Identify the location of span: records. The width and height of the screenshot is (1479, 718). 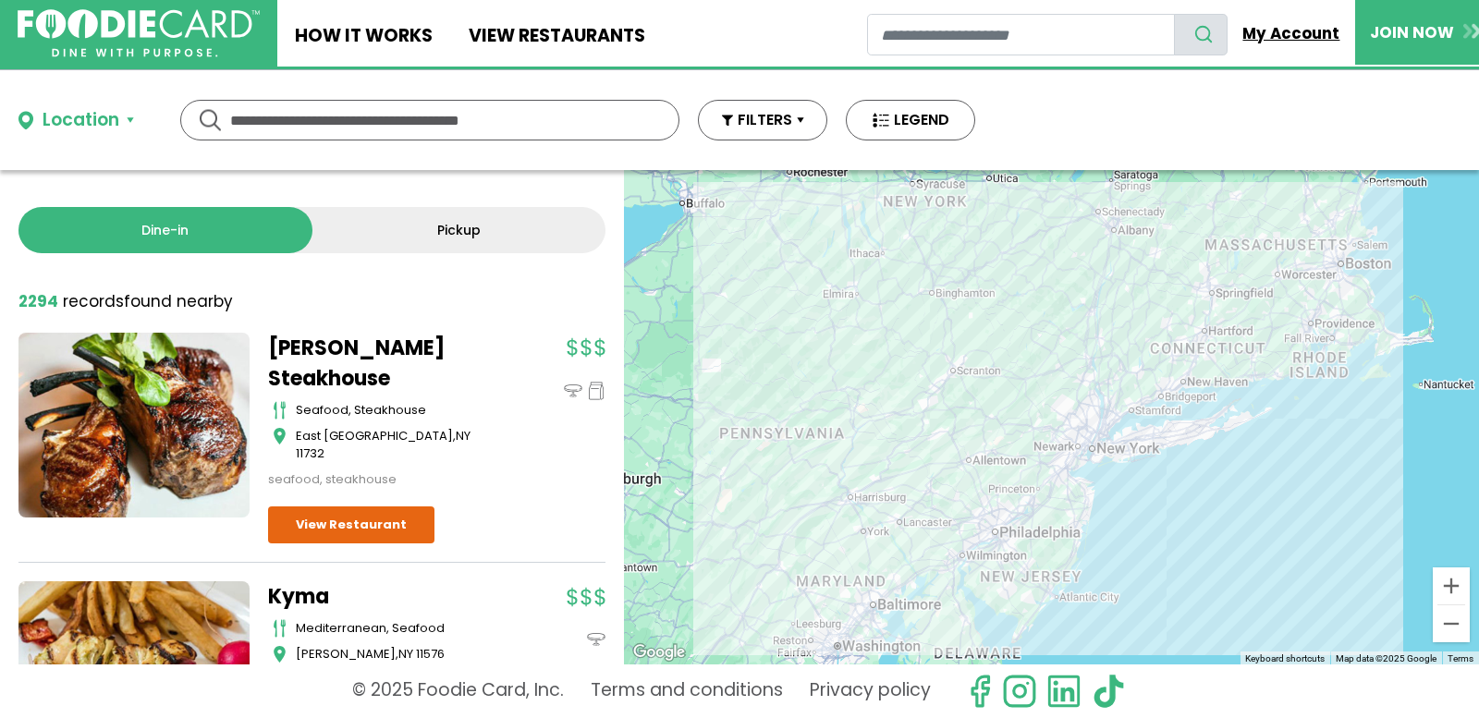
(93, 301).